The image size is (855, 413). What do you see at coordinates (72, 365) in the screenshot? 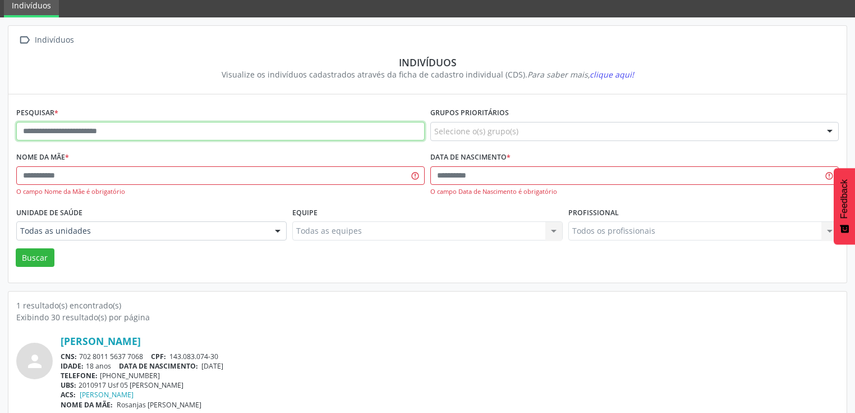
I see `span: IDADE:` at bounding box center [72, 365].